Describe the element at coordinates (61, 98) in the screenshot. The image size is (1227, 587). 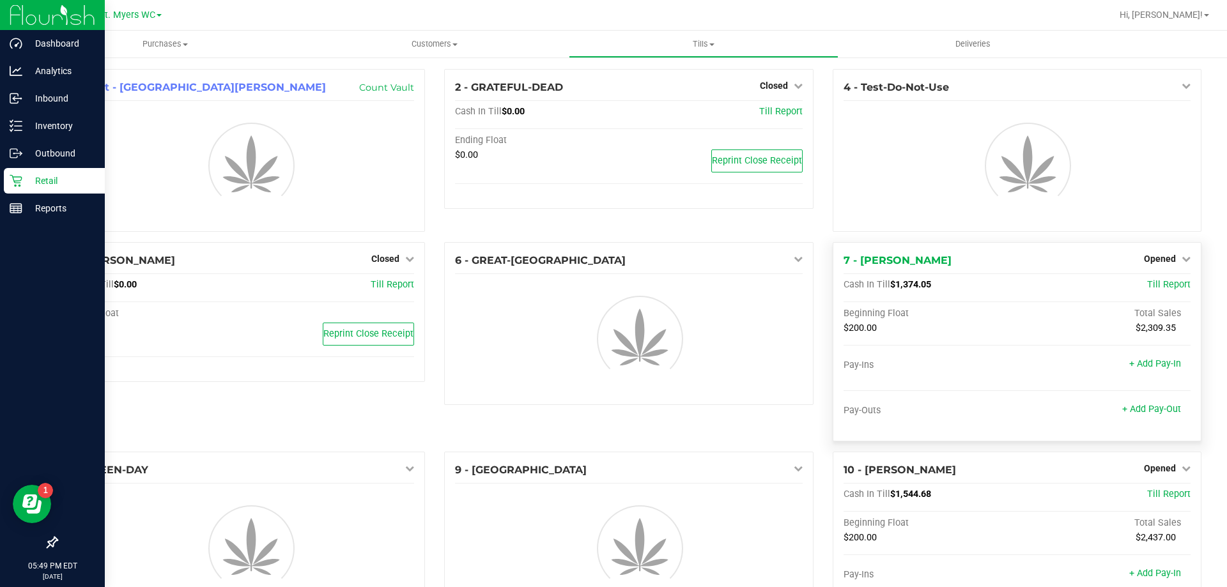
I see `p: Inbound` at that location.